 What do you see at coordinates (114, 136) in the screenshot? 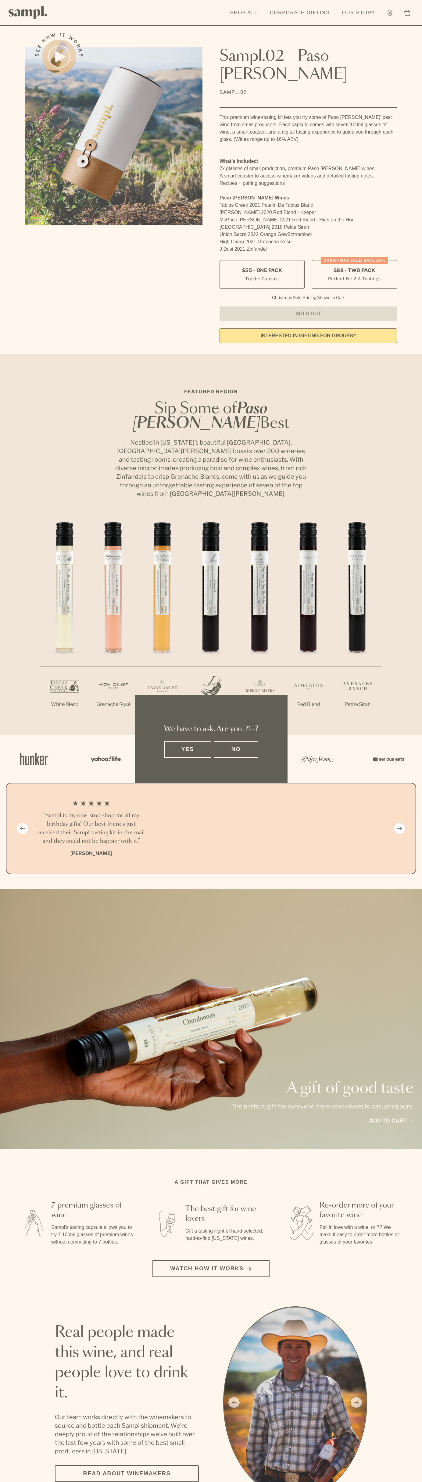
I see `img: Sampl.02 - Paso Robles` at bounding box center [114, 136].